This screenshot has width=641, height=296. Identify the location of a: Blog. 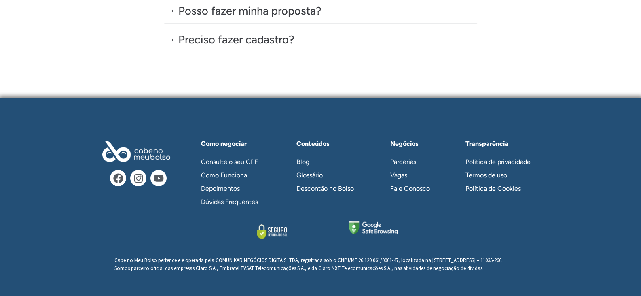
(329, 161).